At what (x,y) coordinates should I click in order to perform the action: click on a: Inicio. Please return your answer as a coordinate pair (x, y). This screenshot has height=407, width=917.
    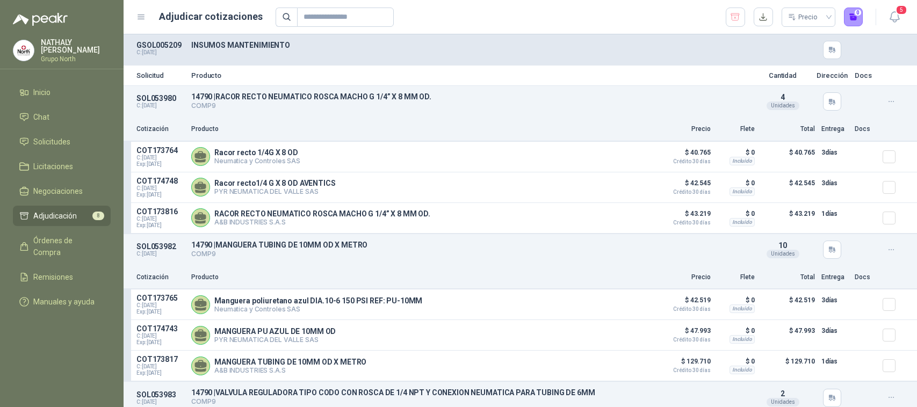
    Looking at the image, I should click on (62, 92).